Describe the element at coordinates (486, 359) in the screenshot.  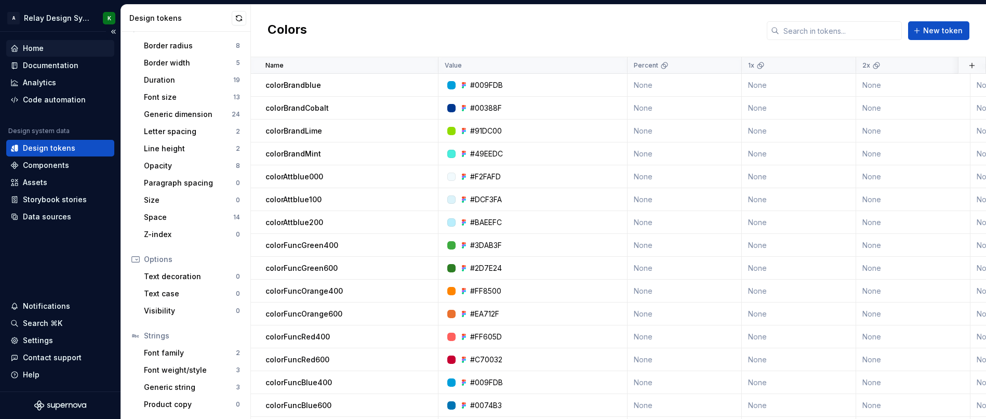
I see `div: #C70032` at that location.